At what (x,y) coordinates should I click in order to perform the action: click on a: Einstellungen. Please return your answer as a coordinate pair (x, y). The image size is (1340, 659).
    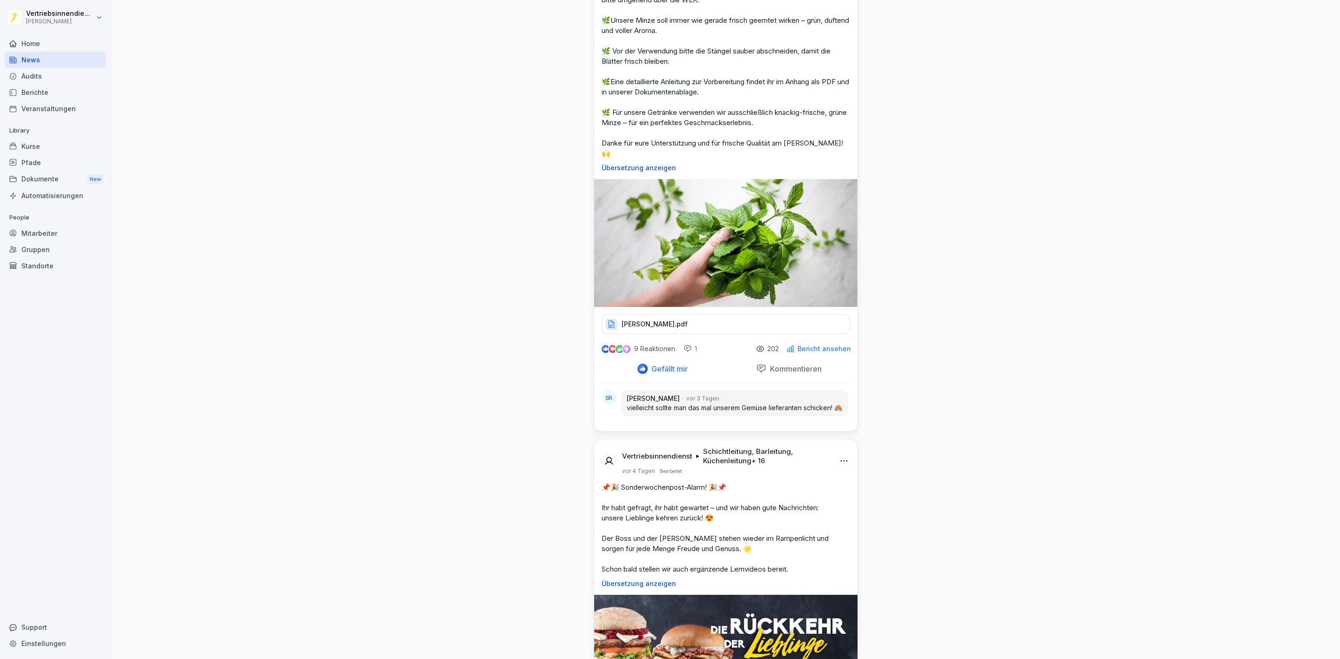
    Looking at the image, I should click on (55, 643).